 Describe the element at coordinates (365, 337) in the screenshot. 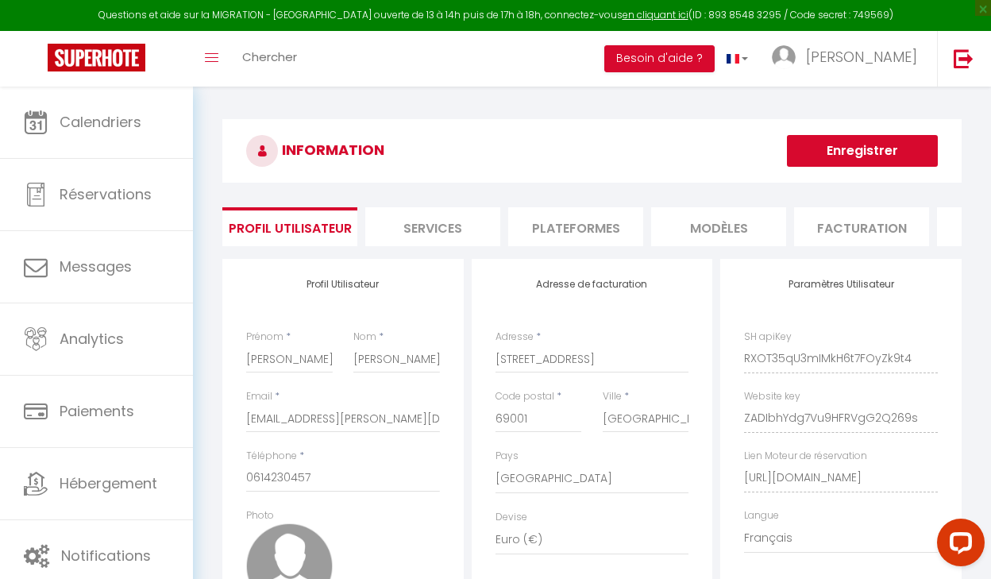

I see `label: Nom` at that location.